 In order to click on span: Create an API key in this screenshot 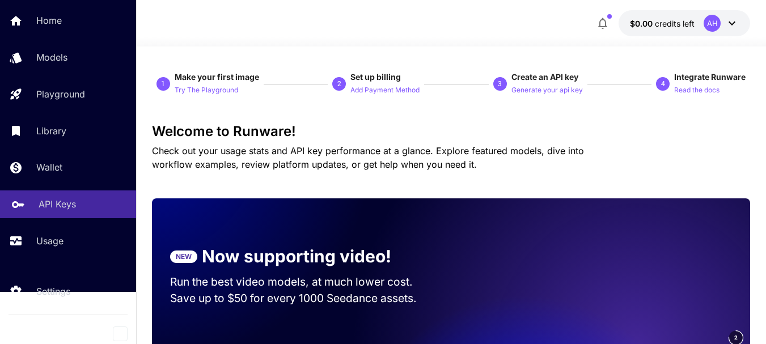, I will do `click(545, 77)`.